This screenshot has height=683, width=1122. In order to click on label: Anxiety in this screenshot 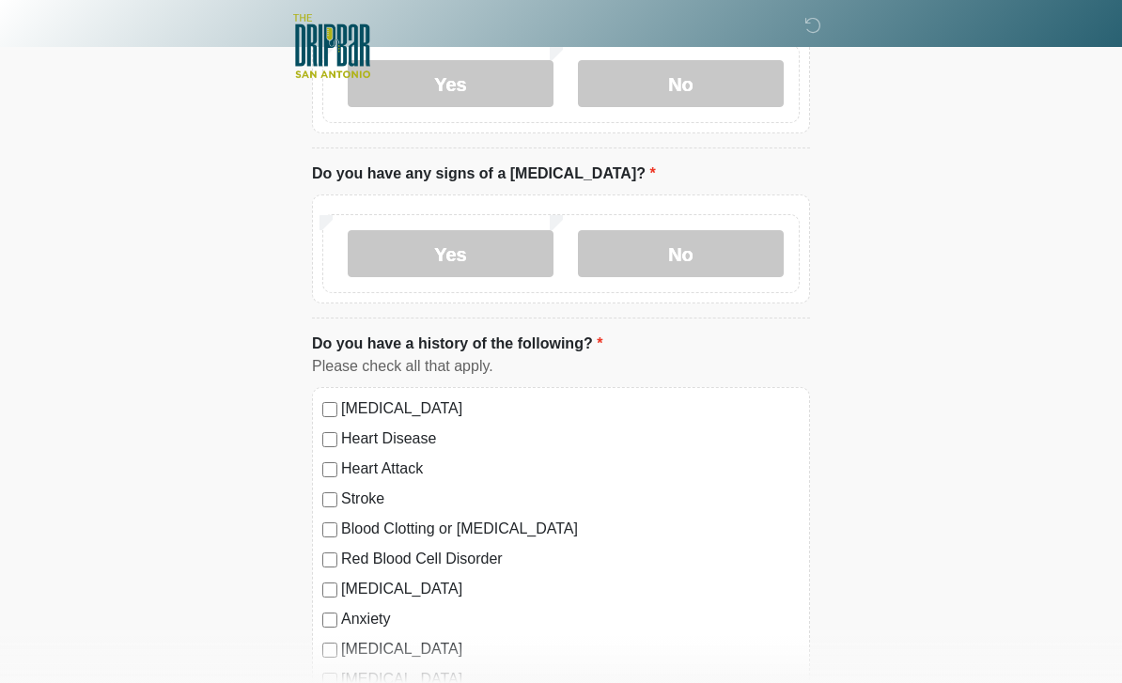, I will do `click(571, 619)`.